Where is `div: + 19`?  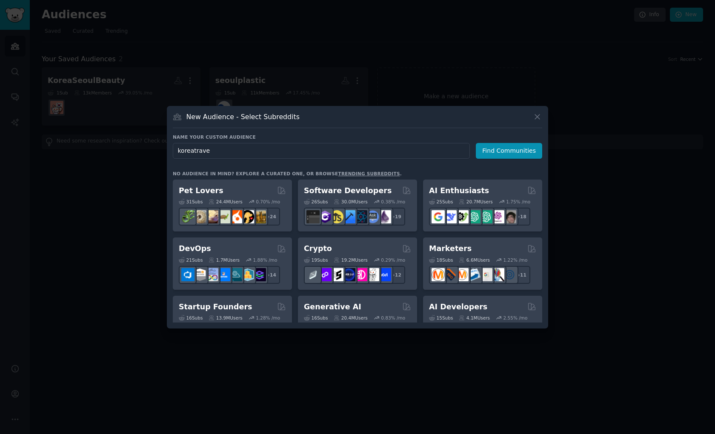
div: + 19 is located at coordinates (396, 217).